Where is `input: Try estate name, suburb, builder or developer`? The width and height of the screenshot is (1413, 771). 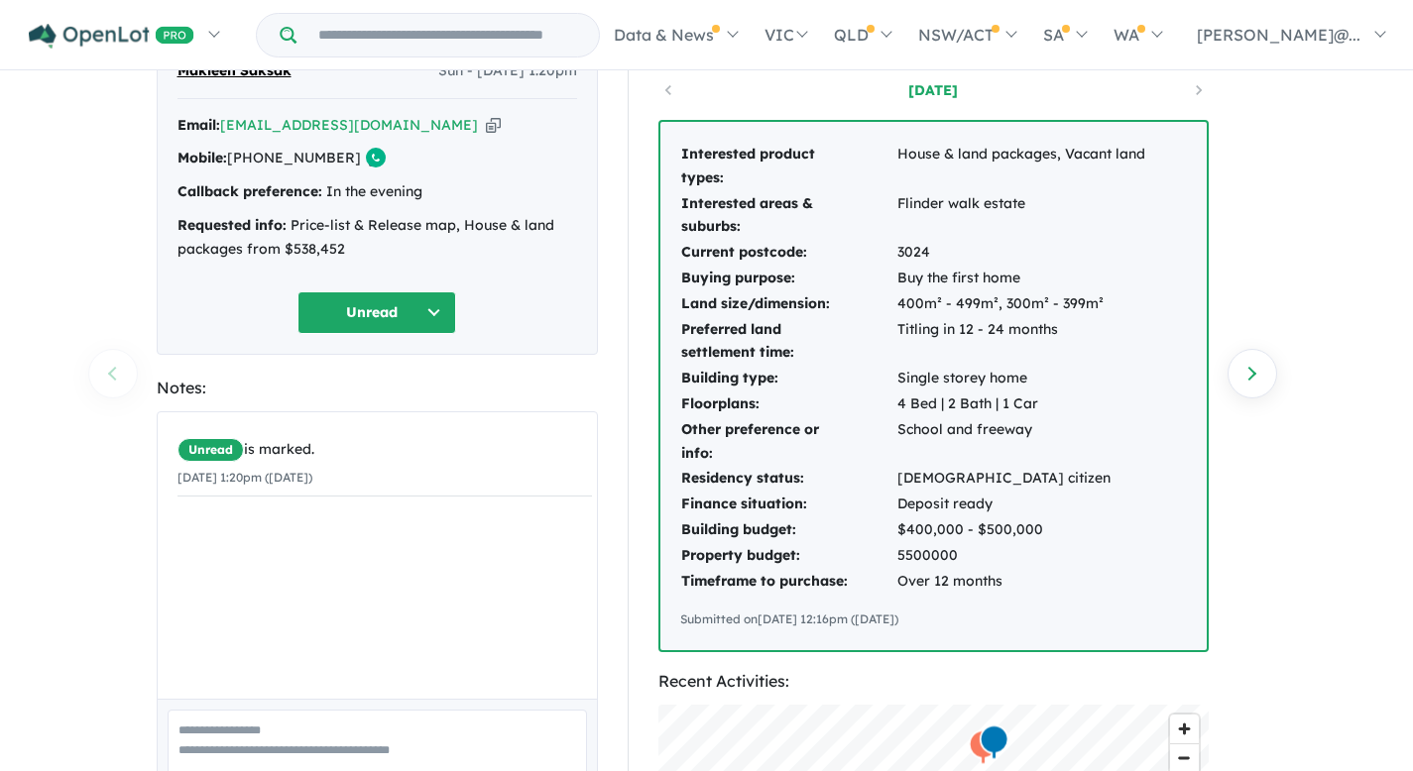 input: Try estate name, suburb, builder or developer is located at coordinates (447, 35).